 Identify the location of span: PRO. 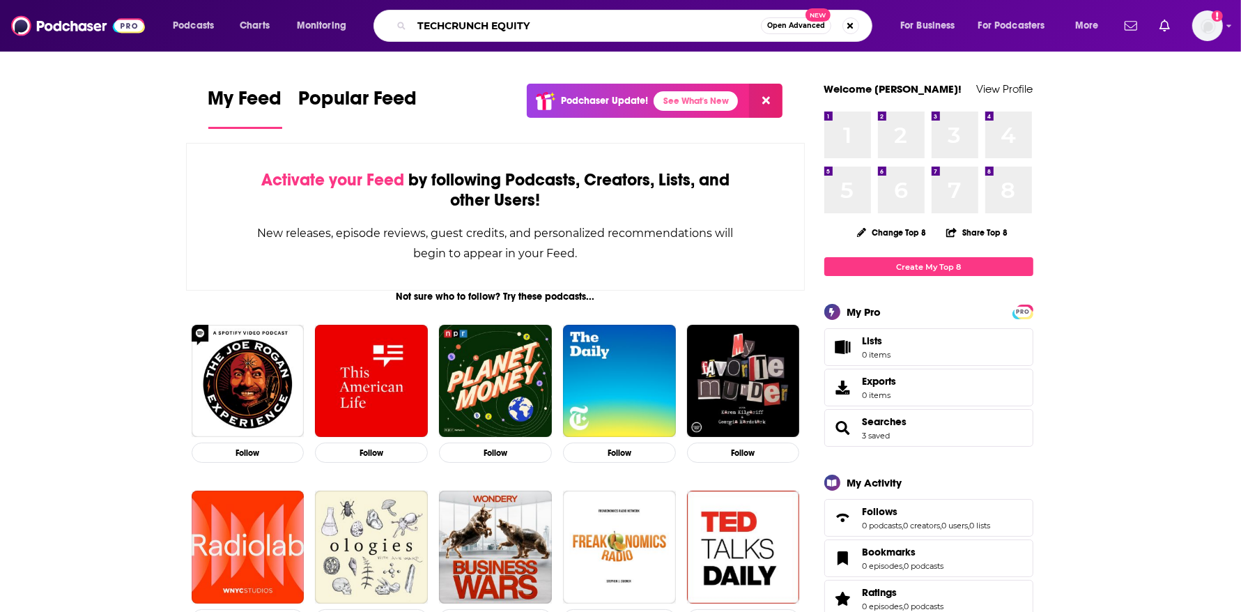
(1023, 312).